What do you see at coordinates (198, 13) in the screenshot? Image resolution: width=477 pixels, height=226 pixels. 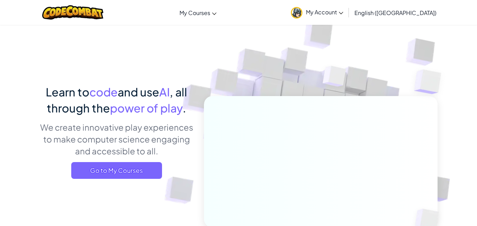 I see `a: My Courses` at bounding box center [198, 13].